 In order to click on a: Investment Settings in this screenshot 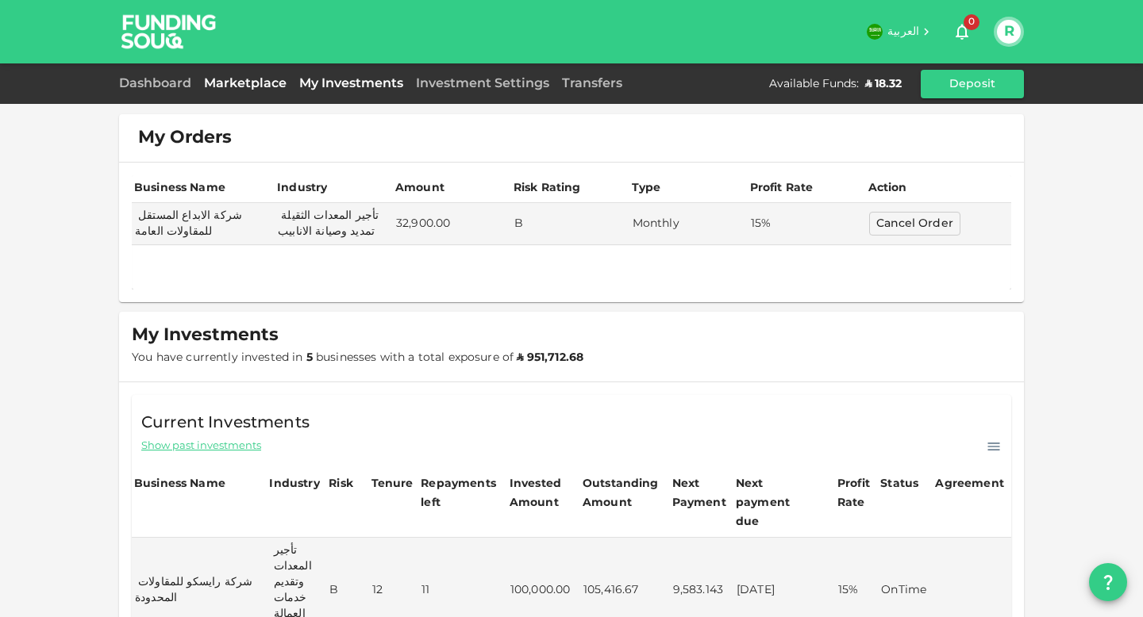, I will do `click(482, 83)`.